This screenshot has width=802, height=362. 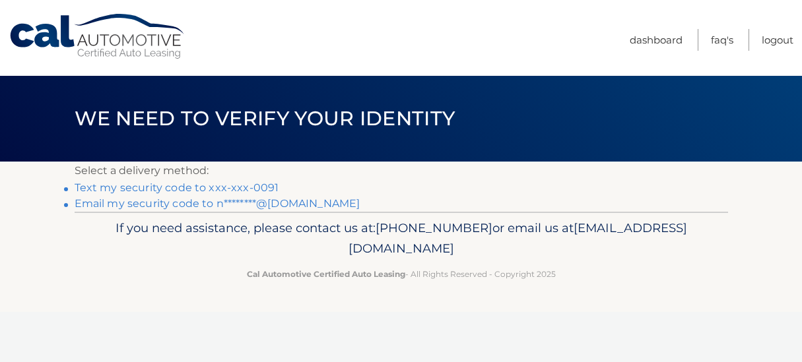 What do you see at coordinates (401, 274) in the screenshot?
I see `p: - All Rights Reserved - Copyright 2025` at bounding box center [401, 274].